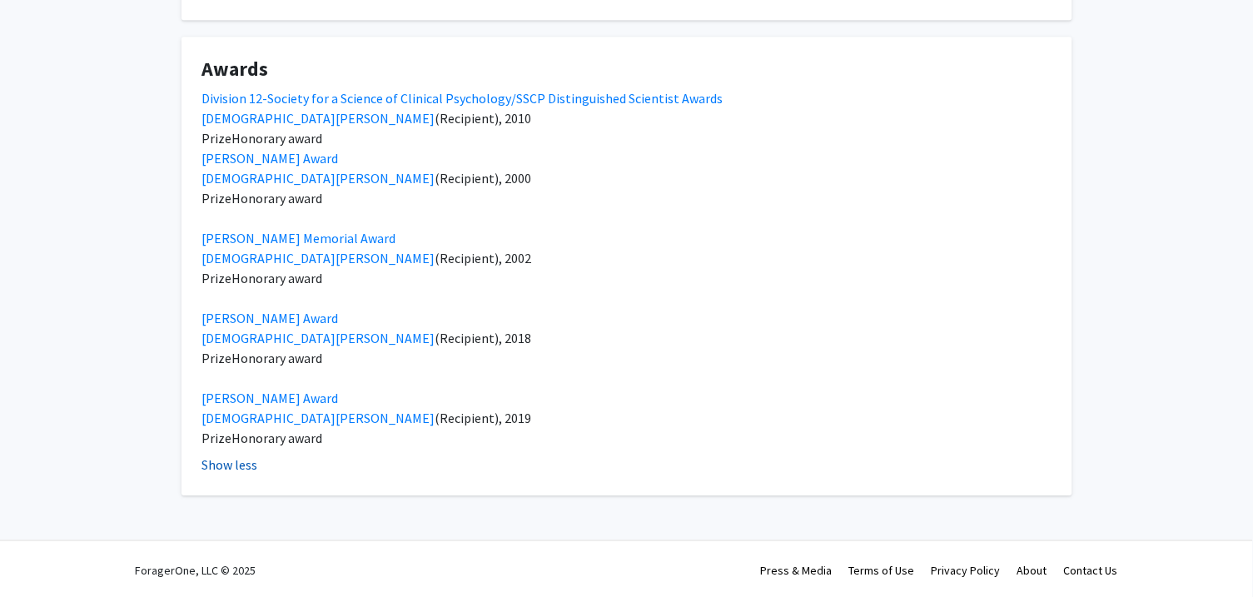 The width and height of the screenshot is (1253, 597). I want to click on a: Press & Media, so click(796, 570).